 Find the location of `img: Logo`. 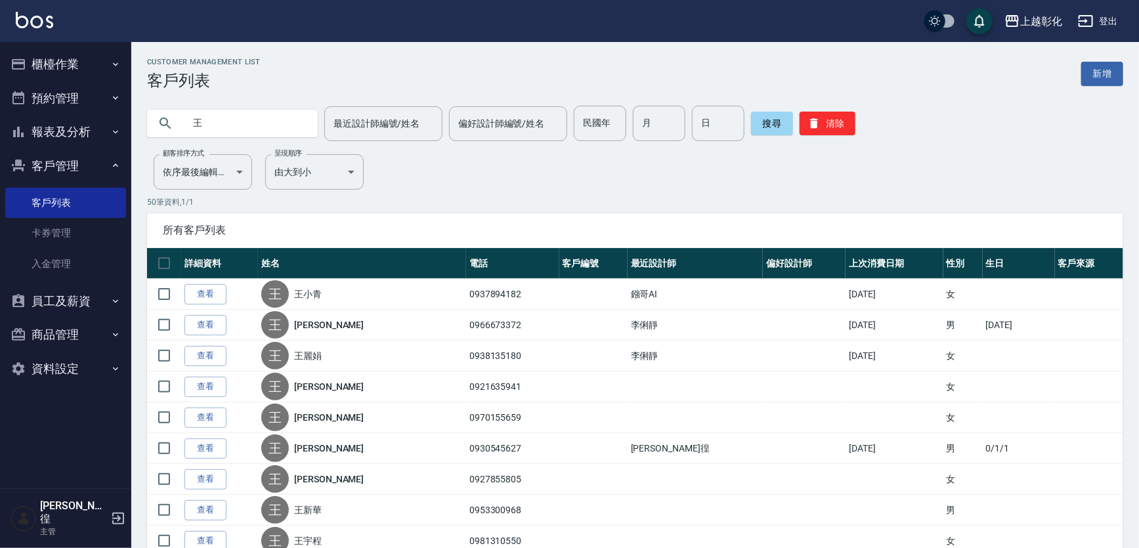

img: Logo is located at coordinates (34, 20).